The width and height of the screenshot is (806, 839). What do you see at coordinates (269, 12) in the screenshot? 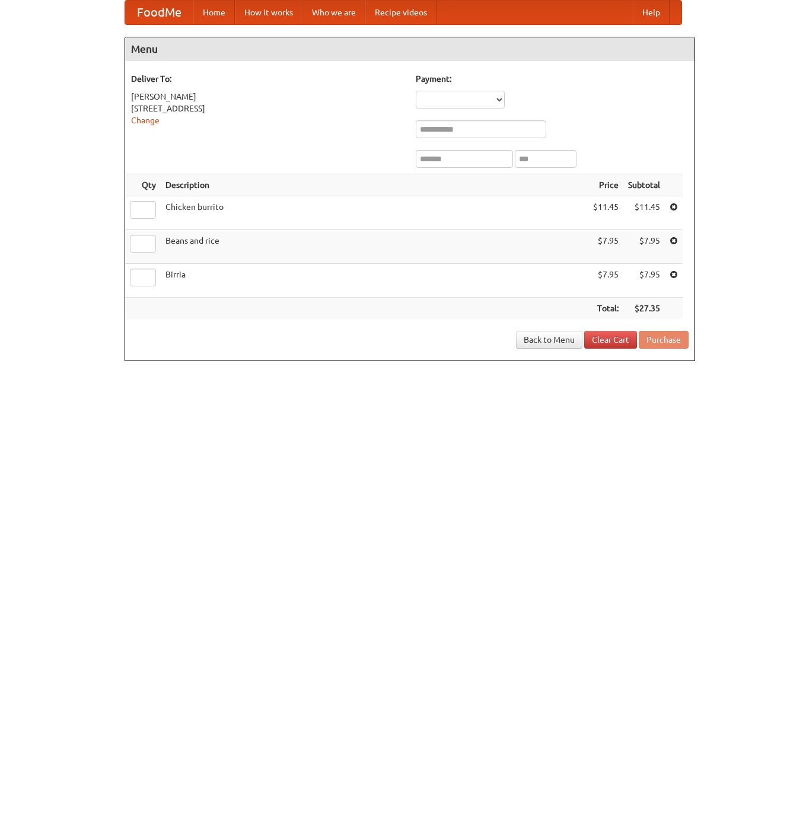
I see `a: How it works` at bounding box center [269, 12].